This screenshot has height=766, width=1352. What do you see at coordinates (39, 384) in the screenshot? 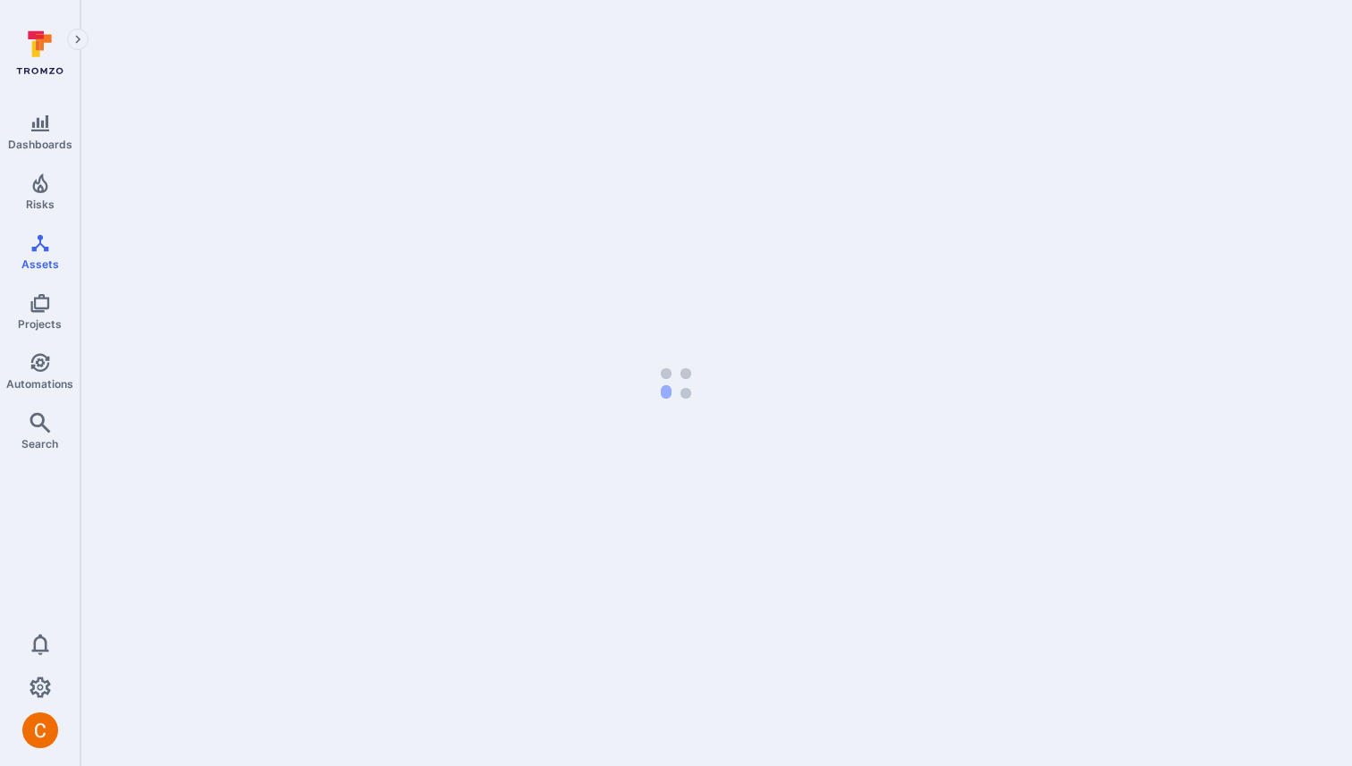
I see `span: Automations` at bounding box center [39, 384].